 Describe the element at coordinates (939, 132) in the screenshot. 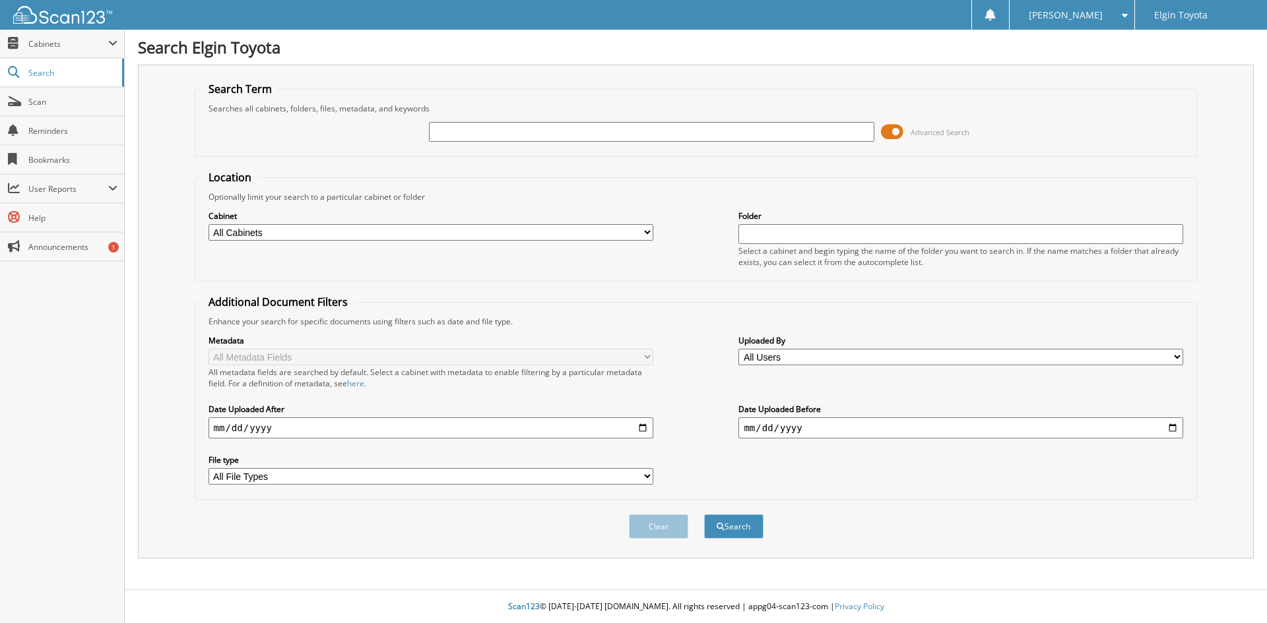

I see `span: Advanced Search` at that location.